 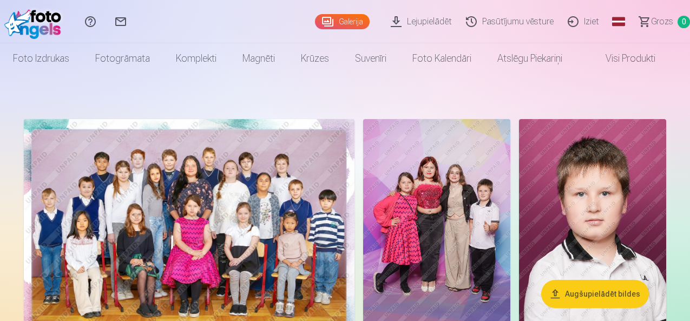 I want to click on span: Grozs, so click(x=662, y=22).